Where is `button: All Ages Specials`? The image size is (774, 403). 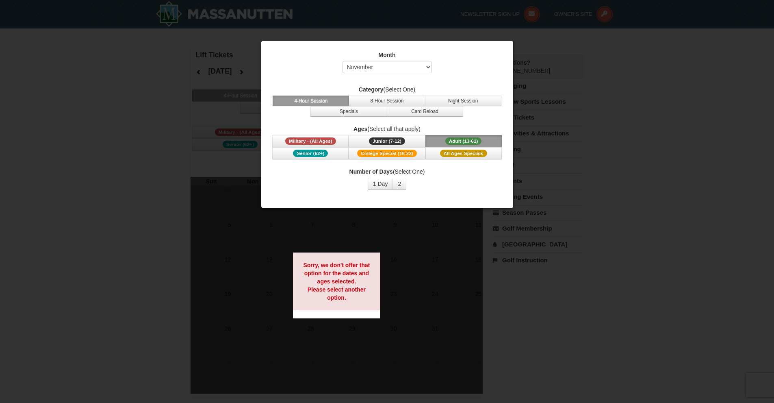 button: All Ages Specials is located at coordinates (464, 153).